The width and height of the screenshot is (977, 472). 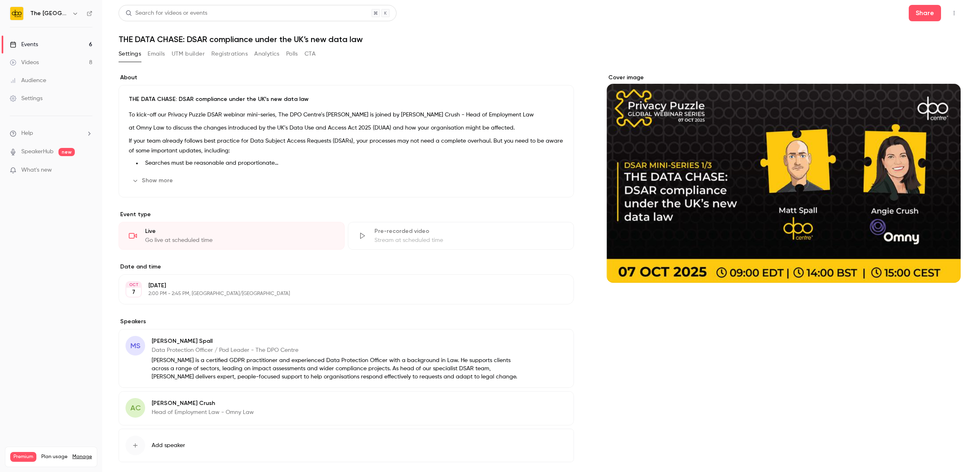 I want to click on p: Head of Employment Law - Omny Law, so click(x=203, y=413).